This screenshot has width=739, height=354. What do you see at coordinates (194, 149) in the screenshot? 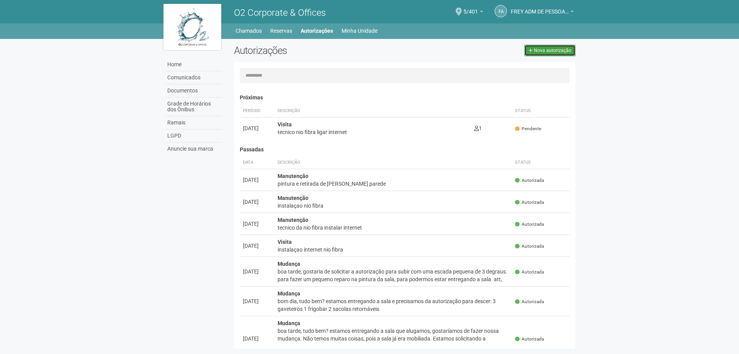
I see `a: Anuncie sua marca` at bounding box center [194, 149].